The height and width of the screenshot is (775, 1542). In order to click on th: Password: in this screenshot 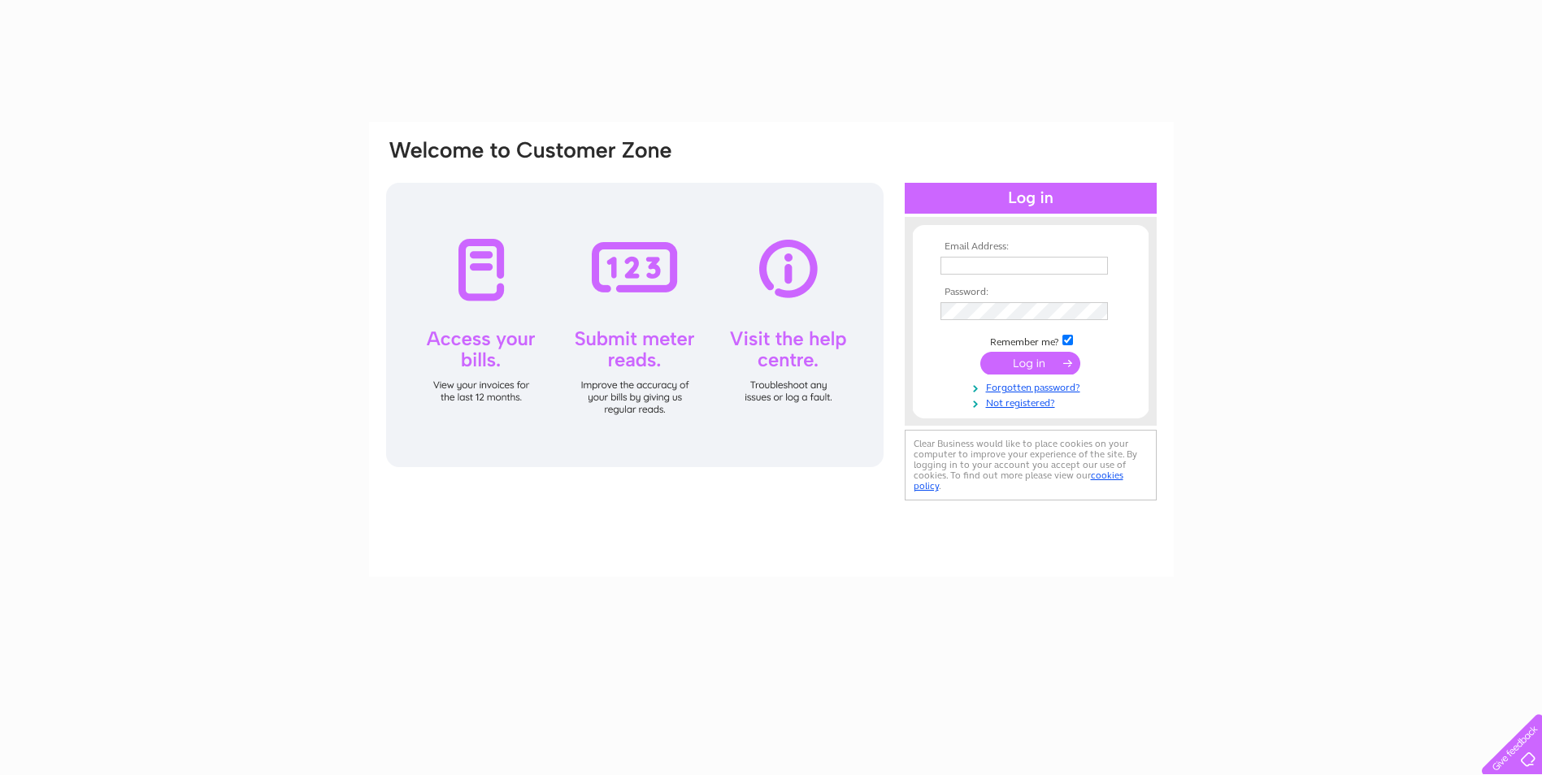, I will do `click(1031, 293)`.